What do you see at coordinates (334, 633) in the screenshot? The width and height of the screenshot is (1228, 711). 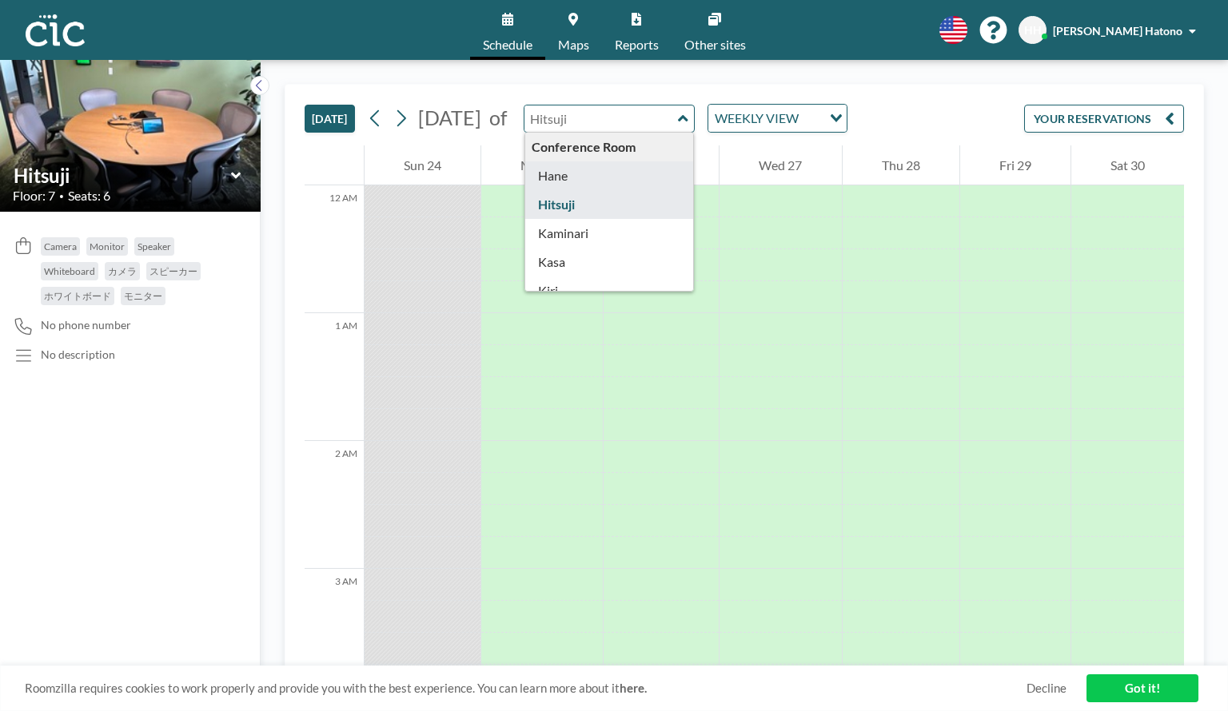 I see `div: 3 AM` at bounding box center [334, 633].